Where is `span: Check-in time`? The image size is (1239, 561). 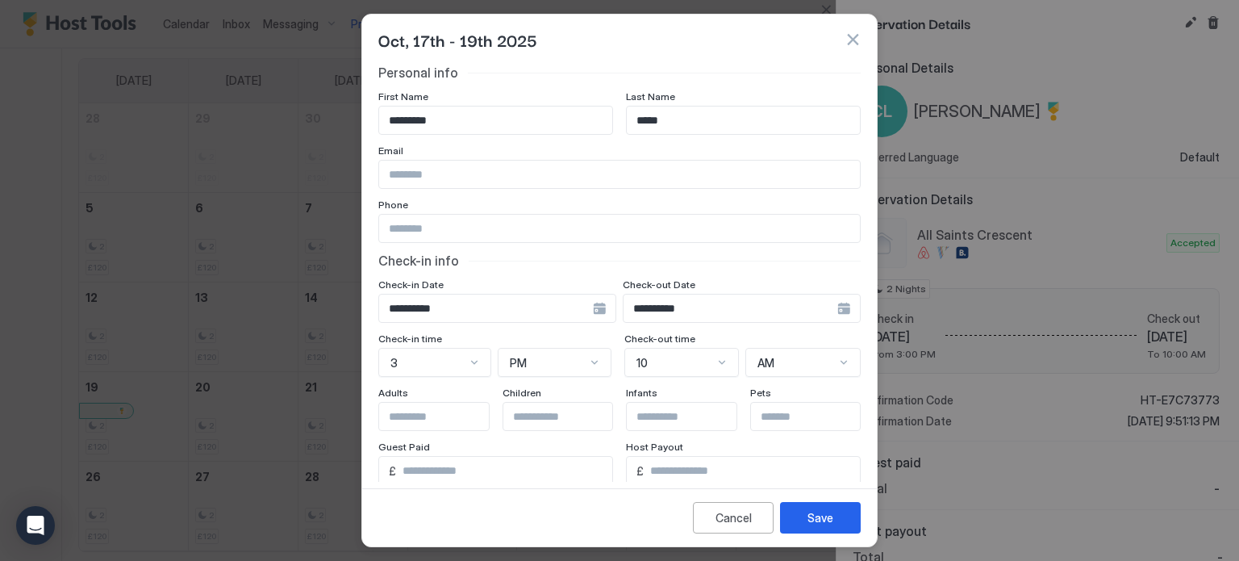 span: Check-in time is located at coordinates (410, 338).